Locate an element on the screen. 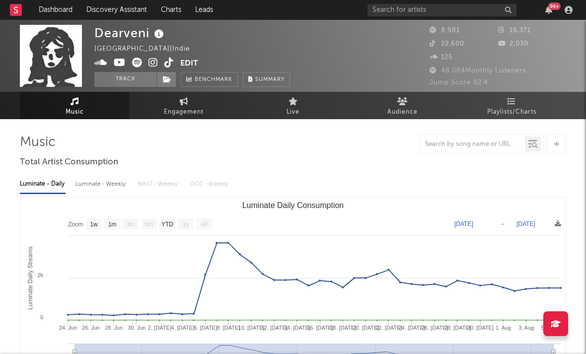 The image size is (586, 354). span: Audience is located at coordinates (403, 112).